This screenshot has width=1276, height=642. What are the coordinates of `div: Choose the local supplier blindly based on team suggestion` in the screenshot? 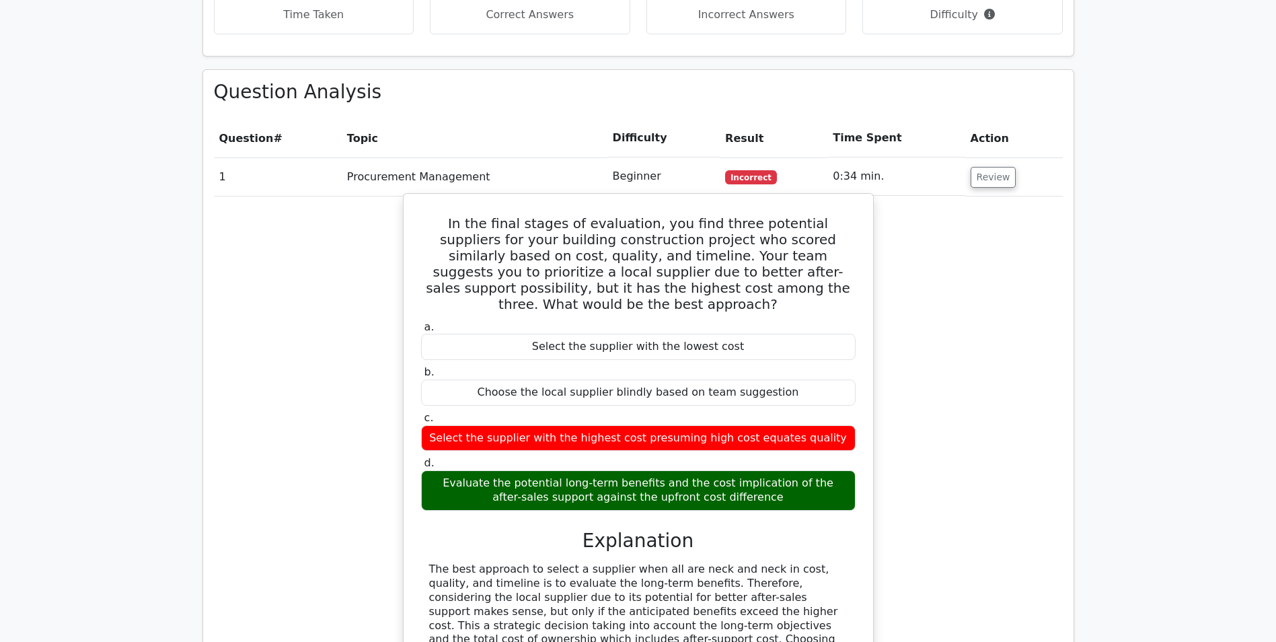 It's located at (639, 392).